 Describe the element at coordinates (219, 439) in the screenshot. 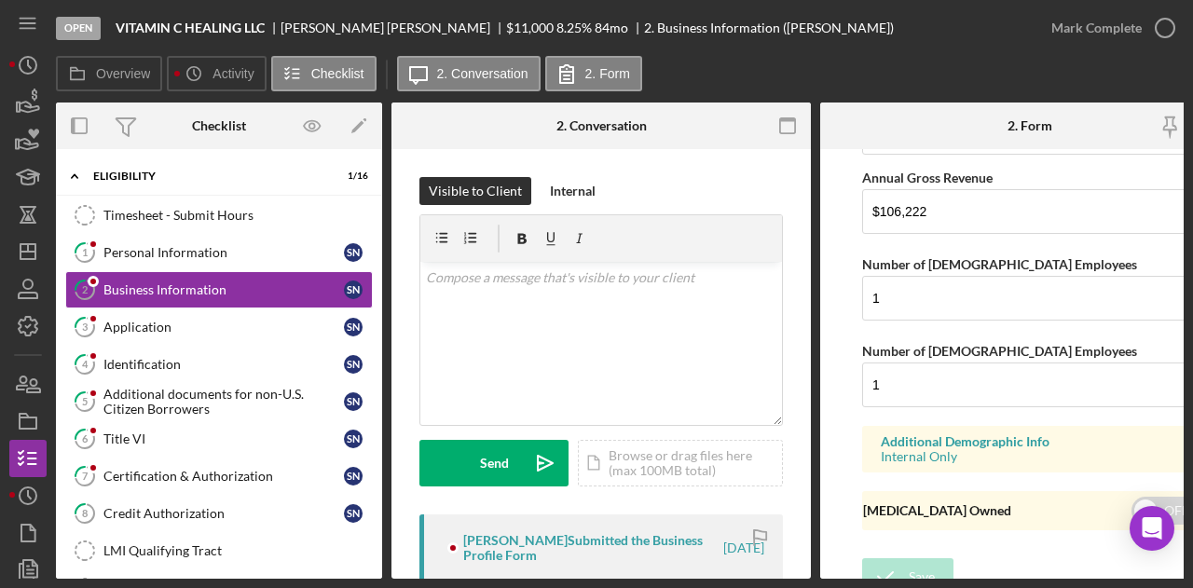

I see `a: 6Title VISN` at that location.